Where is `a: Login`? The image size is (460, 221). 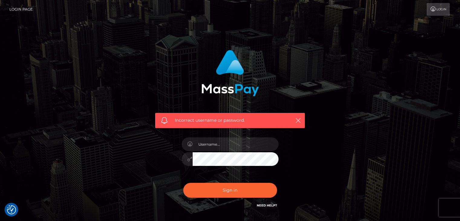
a: Login is located at coordinates (438, 9).